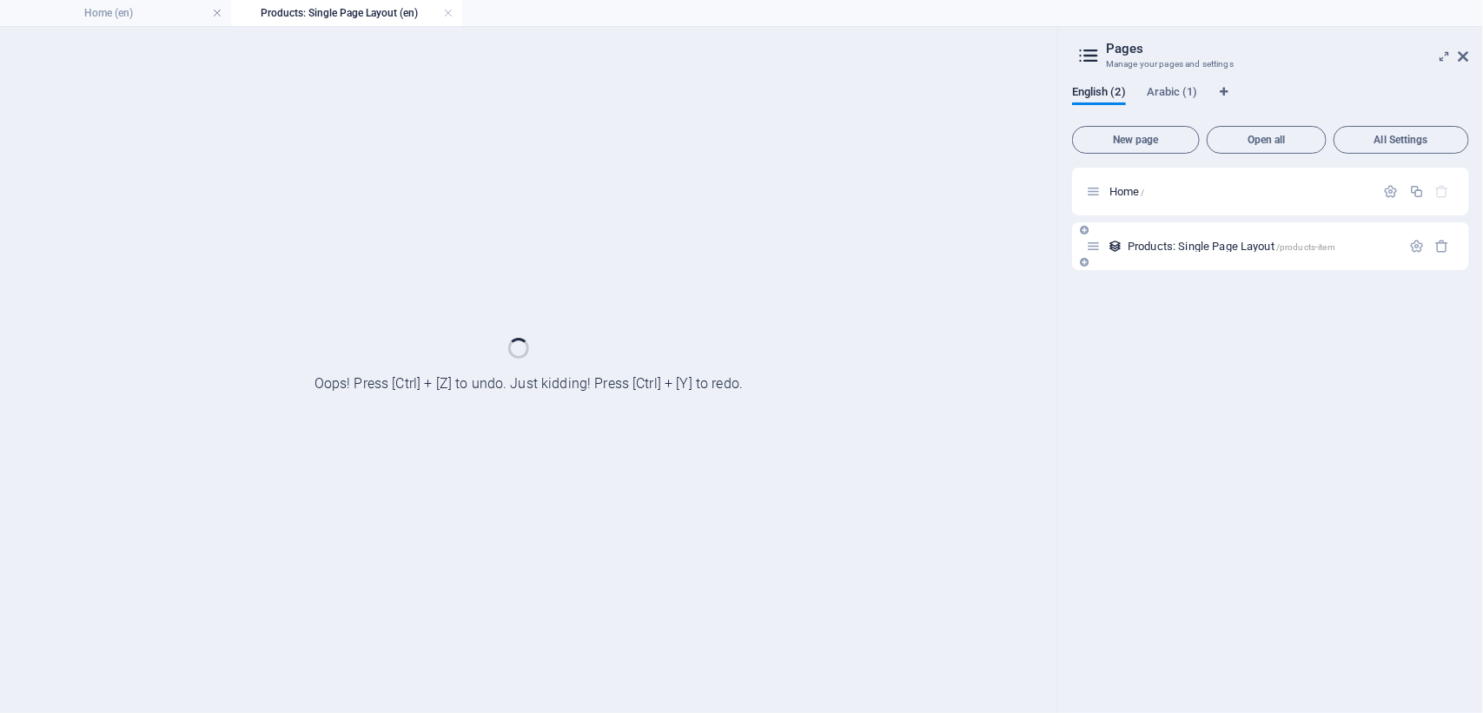 The width and height of the screenshot is (1483, 713). What do you see at coordinates (1240, 191) in the screenshot?
I see `div: Home/` at bounding box center [1240, 191].